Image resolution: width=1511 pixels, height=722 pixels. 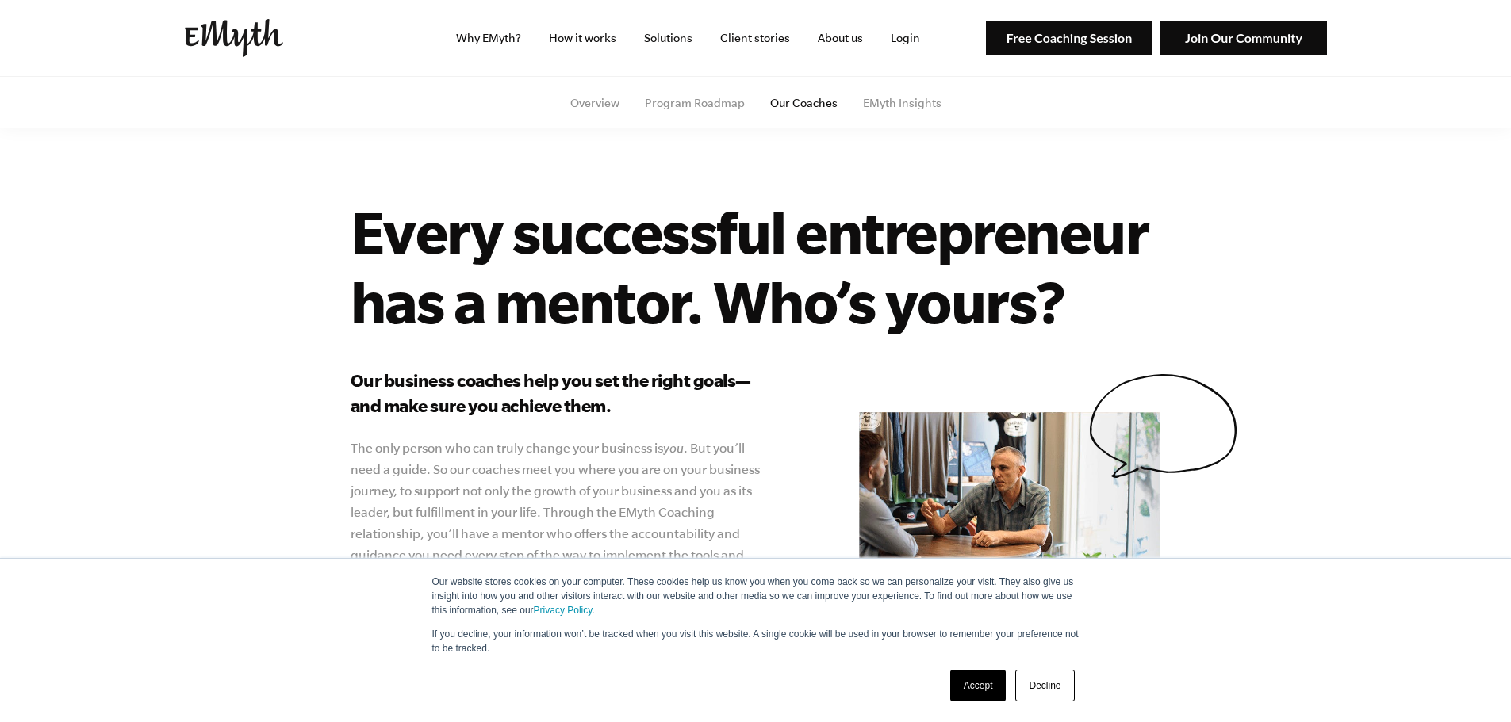 What do you see at coordinates (1069, 38) in the screenshot?
I see `img: Free Coaching Session` at bounding box center [1069, 38].